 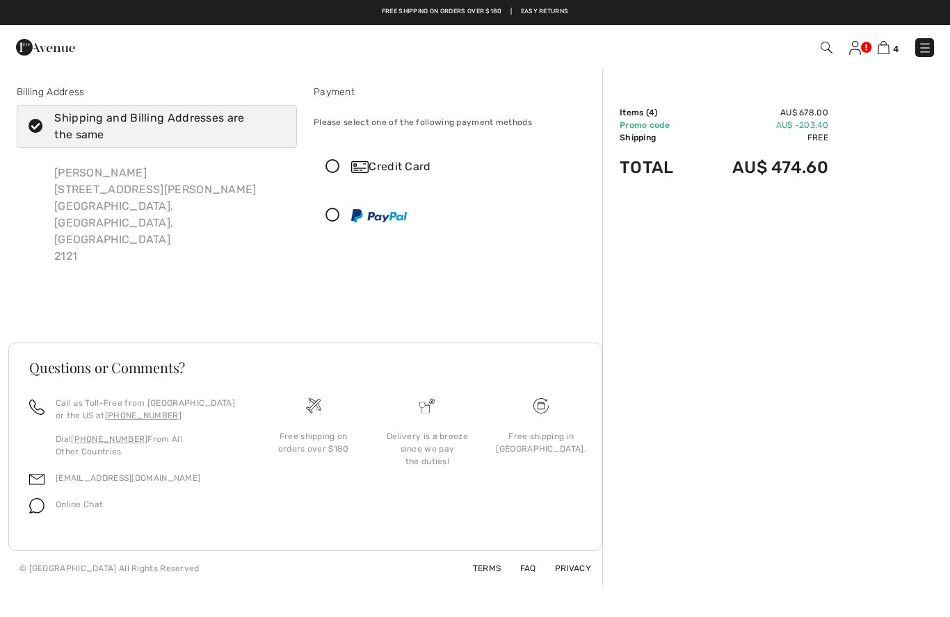 I want to click on div: Please select one of the following payment methods, so click(x=453, y=122).